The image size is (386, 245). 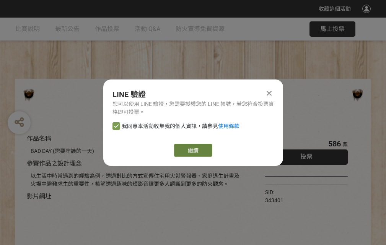 What do you see at coordinates (107, 29) in the screenshot?
I see `span: 作品投票` at bounding box center [107, 29].